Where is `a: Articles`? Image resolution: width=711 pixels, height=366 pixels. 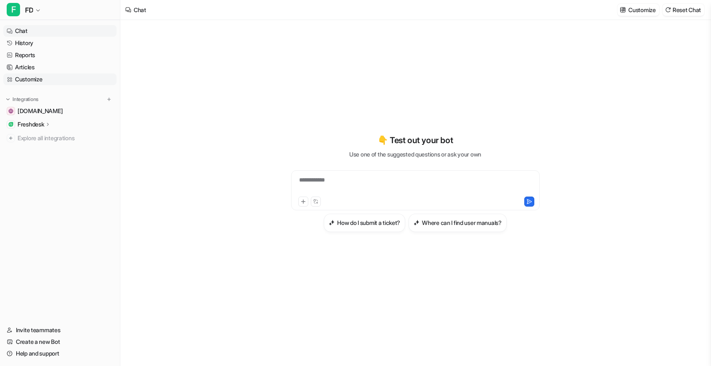 a: Articles is located at coordinates (60, 67).